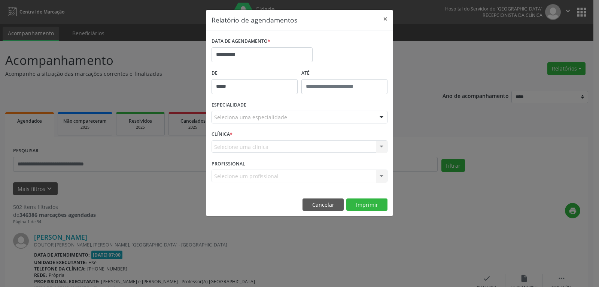 The image size is (599, 287). What do you see at coordinates (345, 73) in the screenshot?
I see `label: ATÉ` at bounding box center [345, 73].